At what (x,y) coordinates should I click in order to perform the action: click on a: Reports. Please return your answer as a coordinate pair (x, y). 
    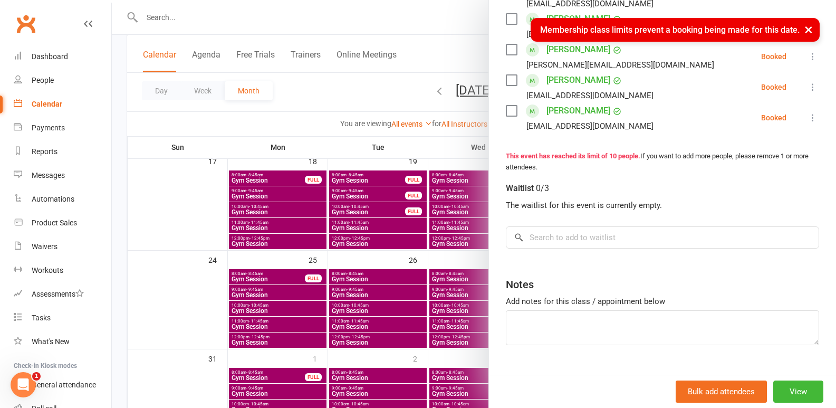
    Looking at the image, I should click on (62, 151).